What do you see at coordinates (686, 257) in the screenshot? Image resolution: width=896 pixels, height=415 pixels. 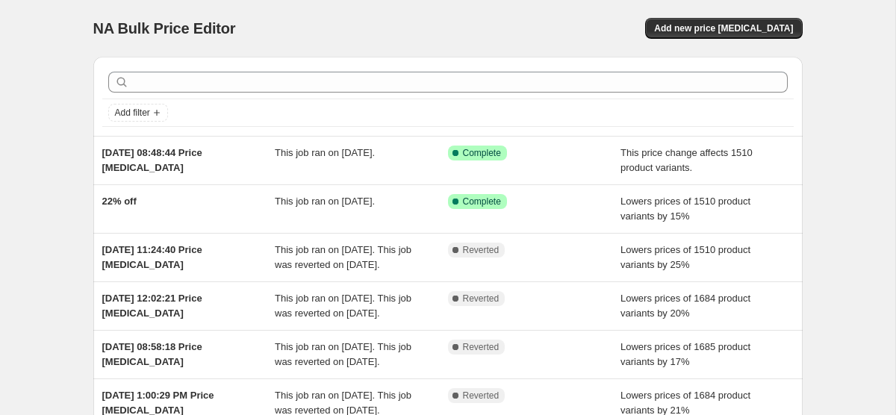 I see `span: Lowers prices of 1510 product variants by 25%` at bounding box center [686, 257].